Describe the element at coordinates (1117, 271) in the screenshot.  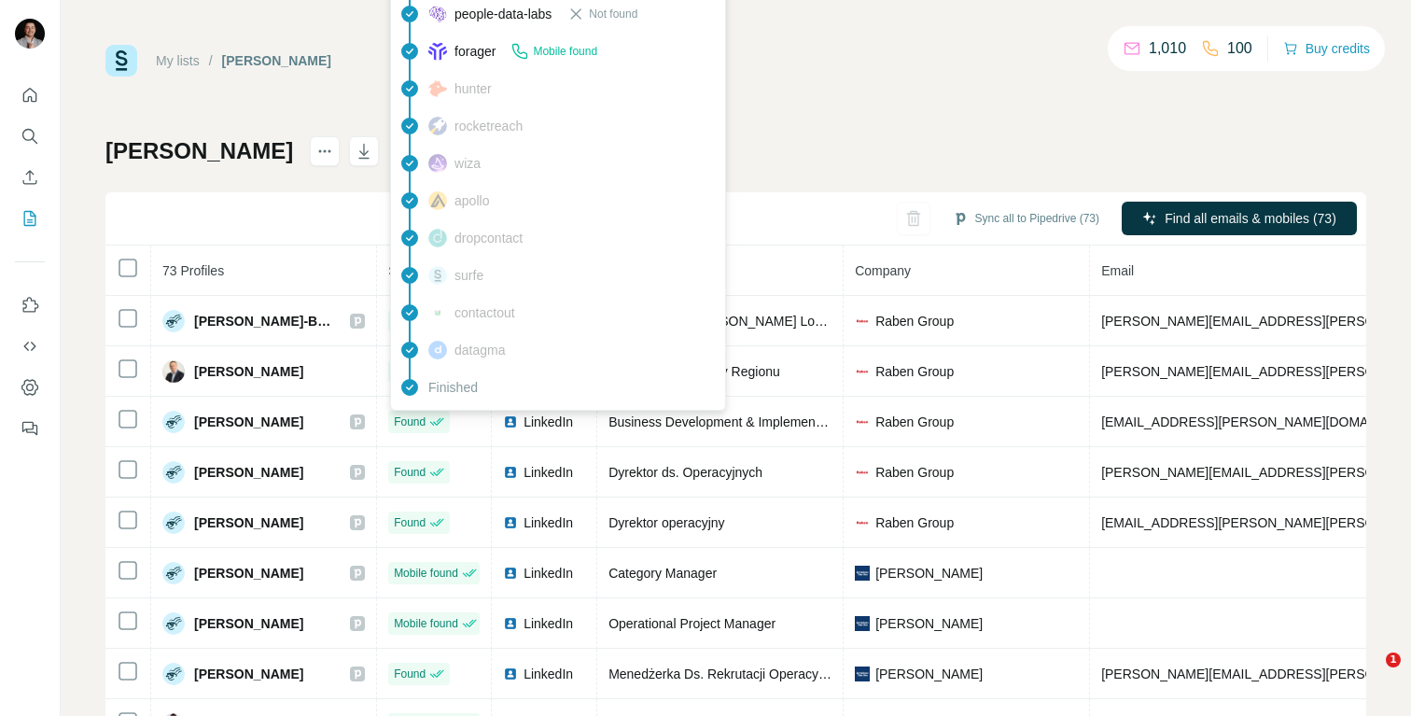
I see `span: Email` at that location.